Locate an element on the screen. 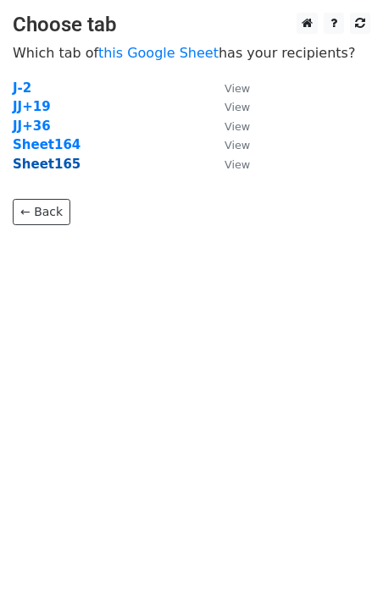  h3: Choose tab is located at coordinates (191, 25).